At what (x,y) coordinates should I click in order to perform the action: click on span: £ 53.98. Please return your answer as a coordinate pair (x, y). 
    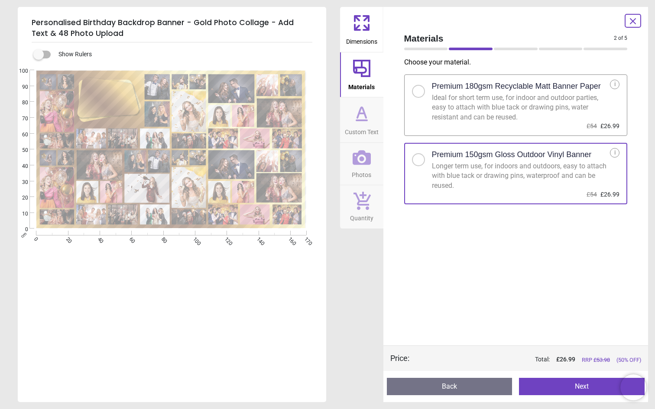
    Looking at the image, I should click on (602, 360).